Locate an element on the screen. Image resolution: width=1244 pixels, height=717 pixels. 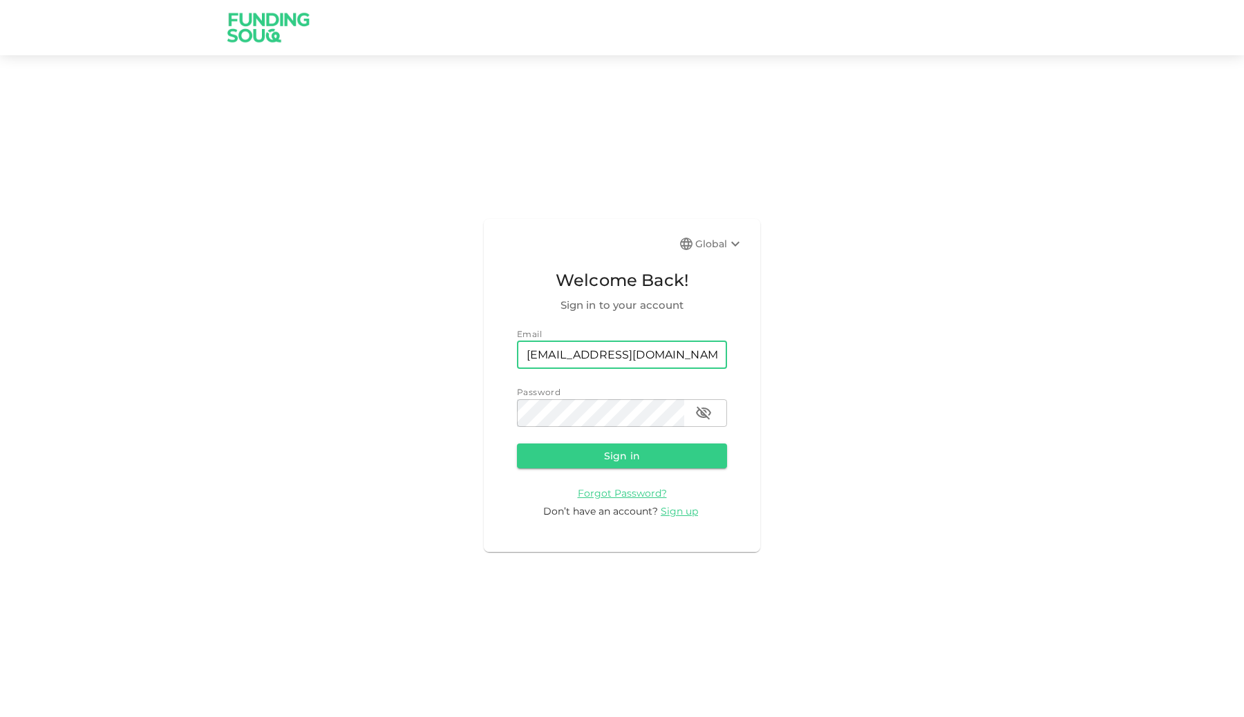
span: Don’t have an account? is located at coordinates (601, 511).